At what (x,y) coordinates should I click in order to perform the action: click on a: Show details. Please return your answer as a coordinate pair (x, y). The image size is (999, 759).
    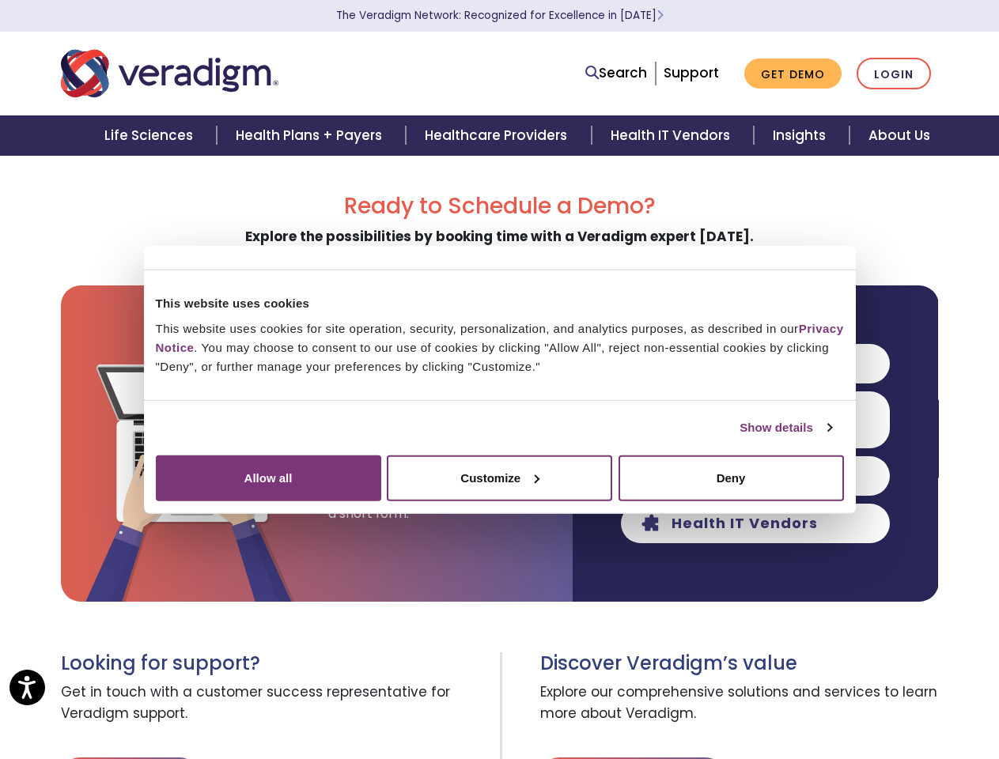
    Looking at the image, I should click on (785, 428).